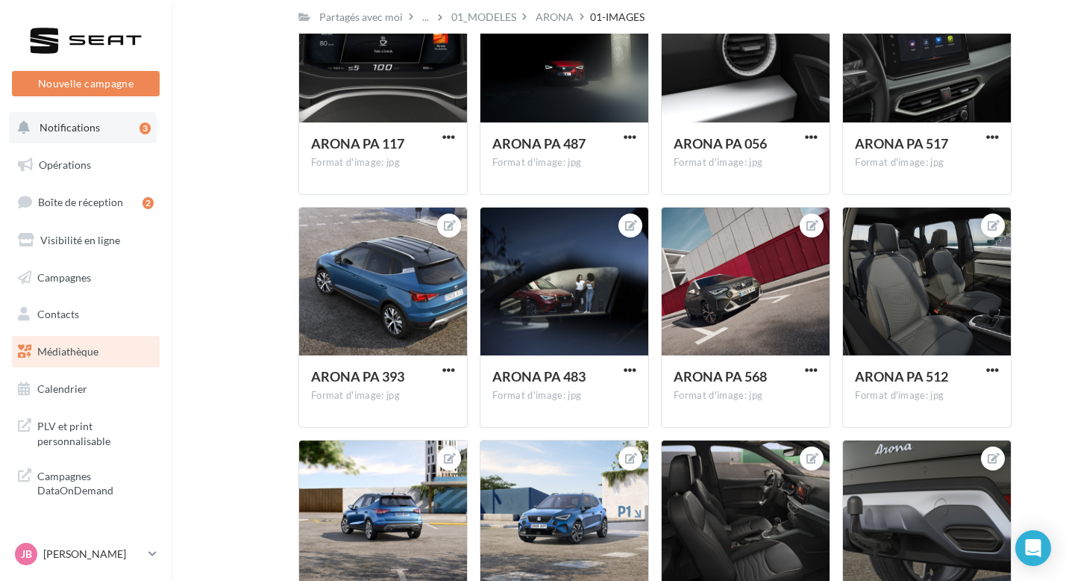  I want to click on span: Visibilité en ligne, so click(80, 240).